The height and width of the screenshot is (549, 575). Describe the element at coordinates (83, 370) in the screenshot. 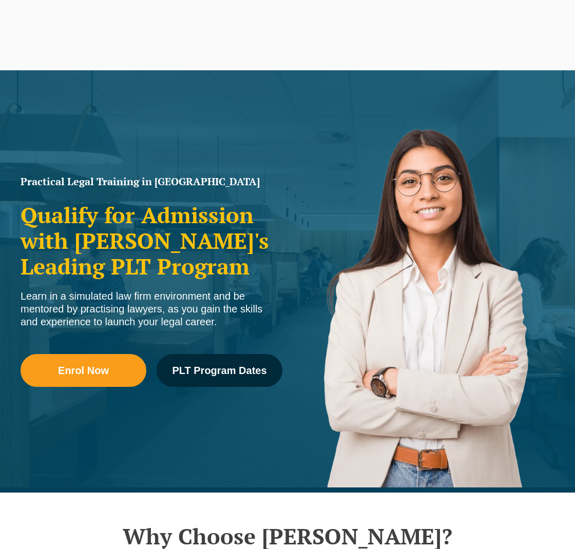

I see `span: Enrol Now` at that location.